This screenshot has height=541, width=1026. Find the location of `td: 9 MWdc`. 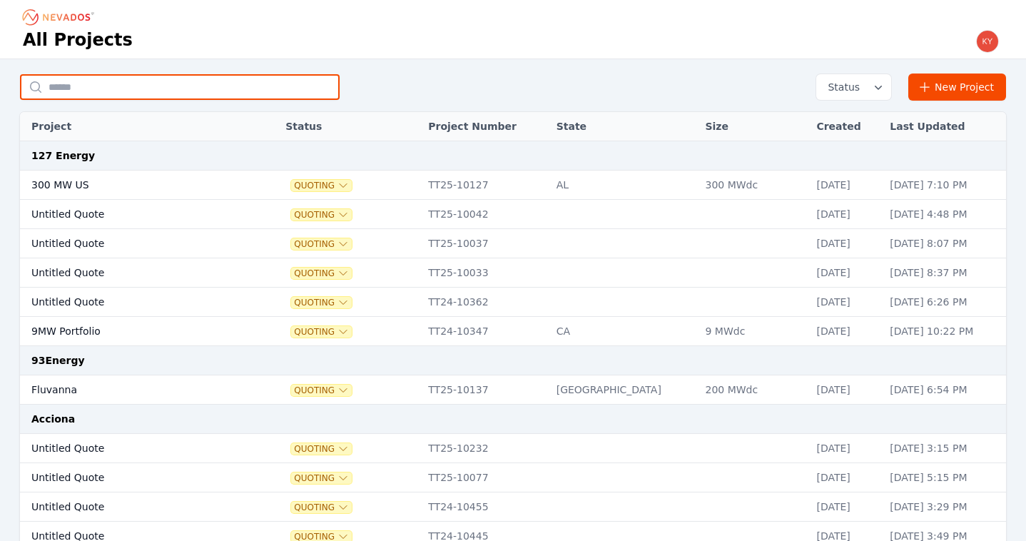

td: 9 MWdc is located at coordinates (754, 331).